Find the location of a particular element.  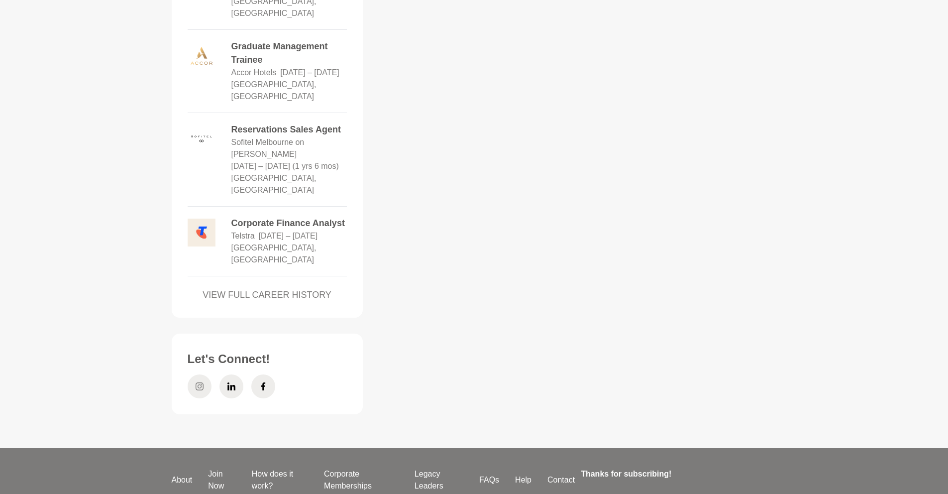

dd: July 2006 – January 2008 (1 yrs 6 mos) is located at coordinates (285, 166).